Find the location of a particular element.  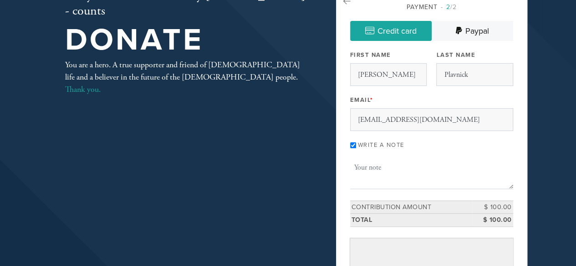

td: Contribution Amount is located at coordinates (411, 207).